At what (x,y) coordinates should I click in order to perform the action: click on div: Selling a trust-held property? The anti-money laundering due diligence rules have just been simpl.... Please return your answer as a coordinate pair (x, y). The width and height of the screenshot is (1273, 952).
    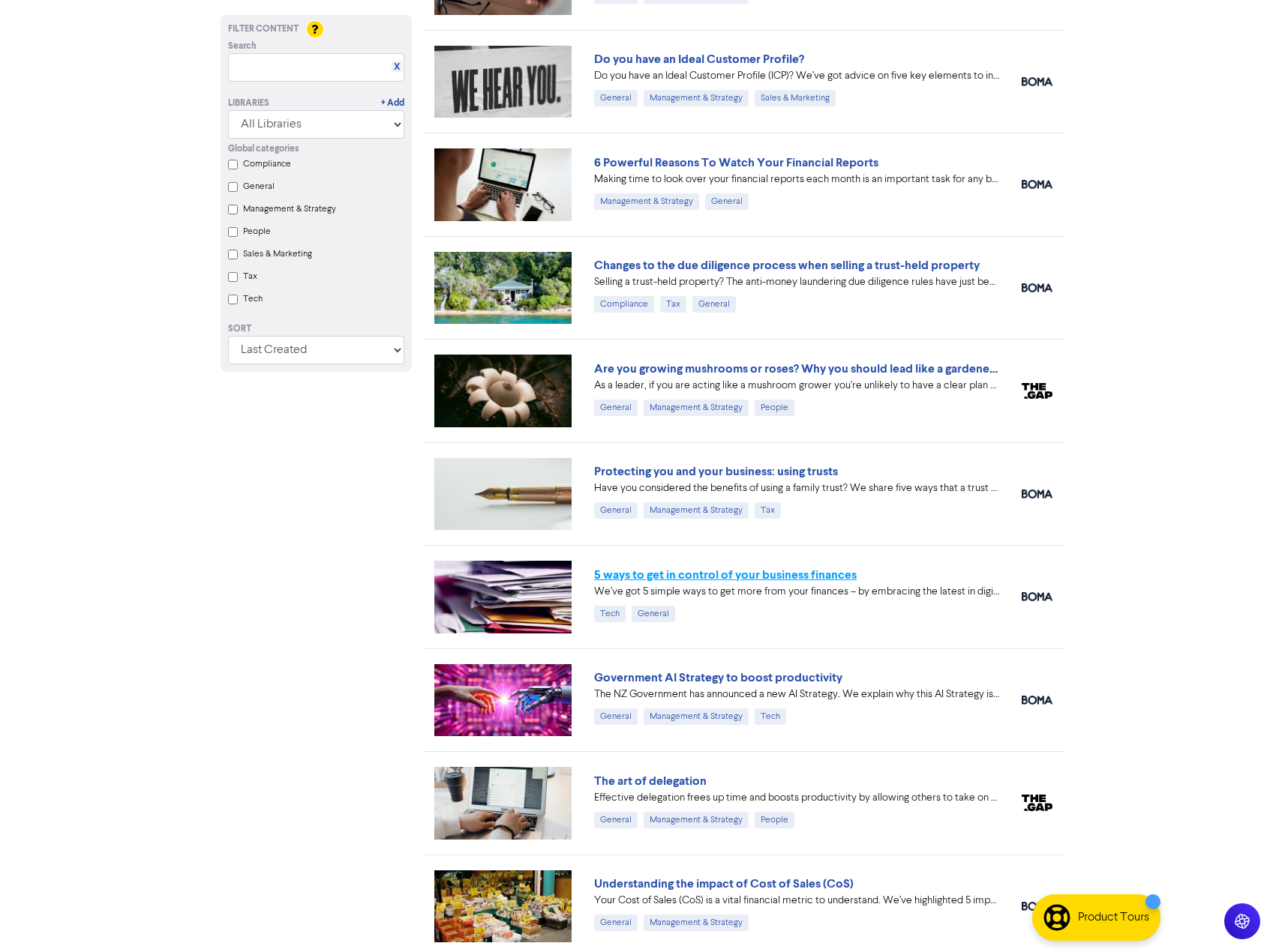
    Looking at the image, I should click on (797, 282).